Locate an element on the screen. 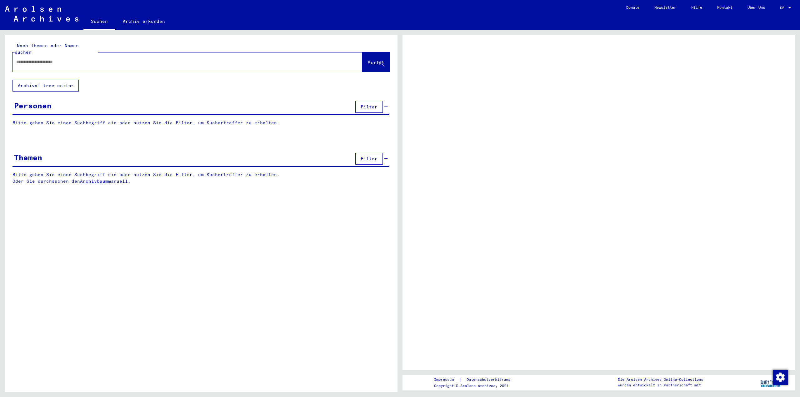 The image size is (800, 397). div: Themen is located at coordinates (28, 158).